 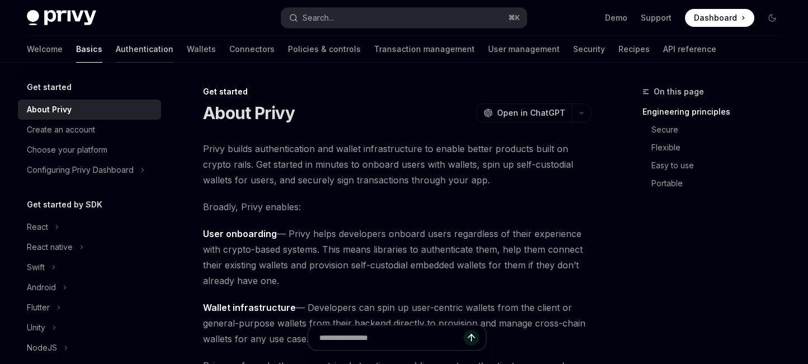 I want to click on div: Android, so click(x=41, y=287).